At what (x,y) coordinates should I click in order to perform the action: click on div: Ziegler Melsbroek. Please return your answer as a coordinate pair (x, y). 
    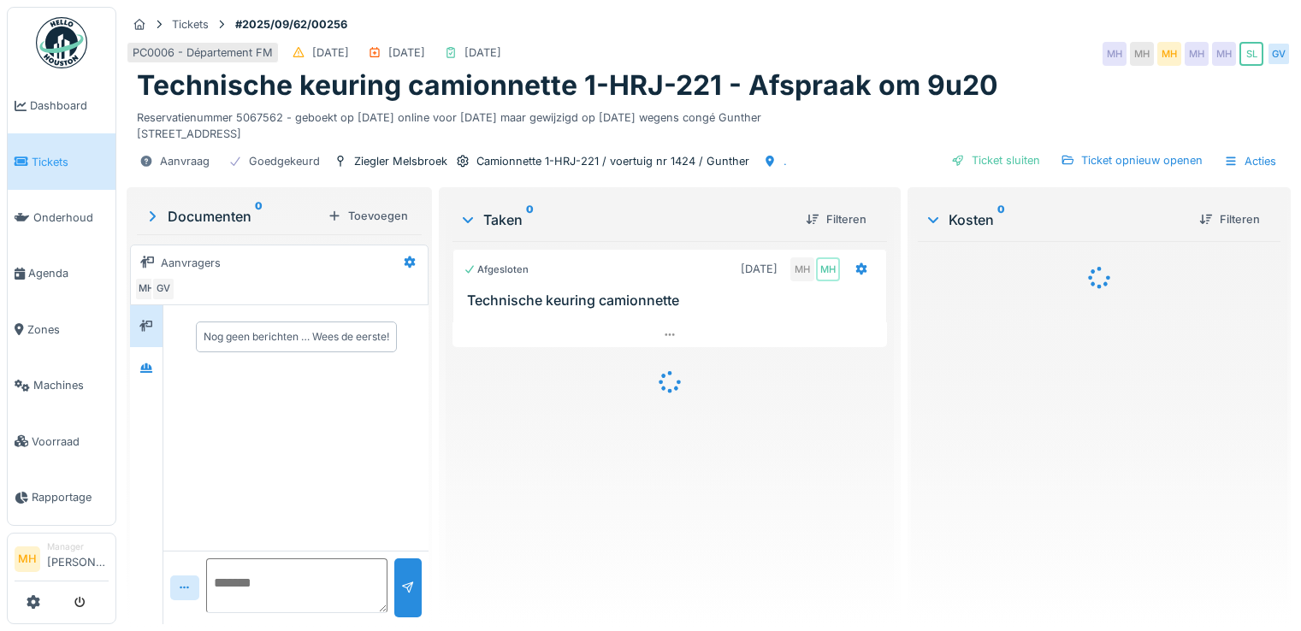
    Looking at the image, I should click on (400, 161).